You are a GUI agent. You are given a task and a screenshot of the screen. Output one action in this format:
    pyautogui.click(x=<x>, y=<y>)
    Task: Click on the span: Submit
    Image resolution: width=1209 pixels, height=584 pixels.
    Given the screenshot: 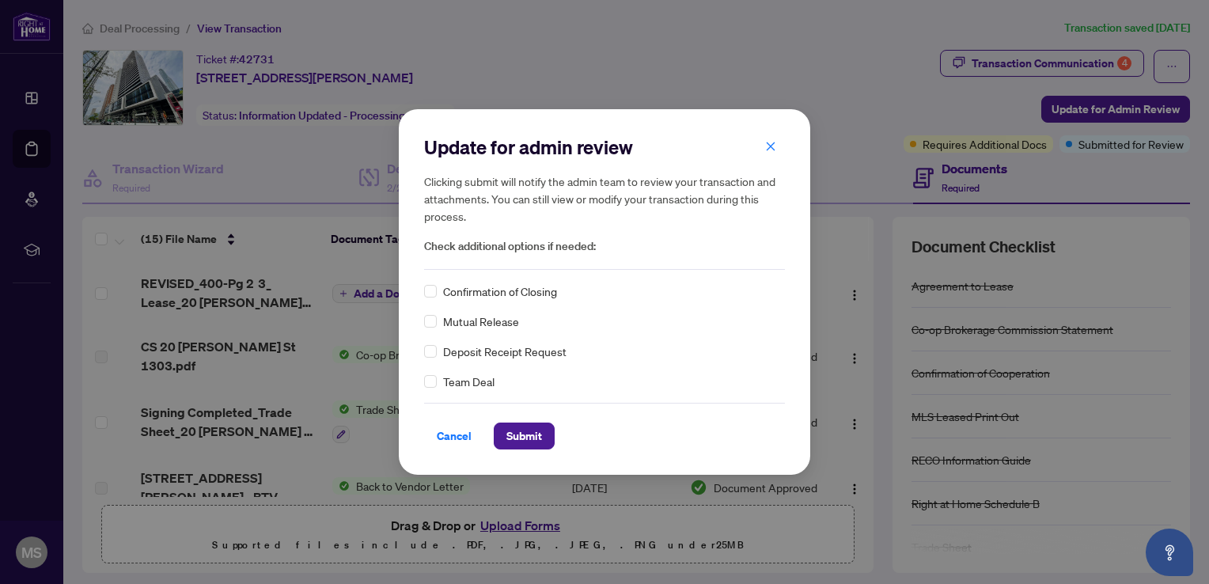 What is the action you would take?
    pyautogui.click(x=524, y=436)
    